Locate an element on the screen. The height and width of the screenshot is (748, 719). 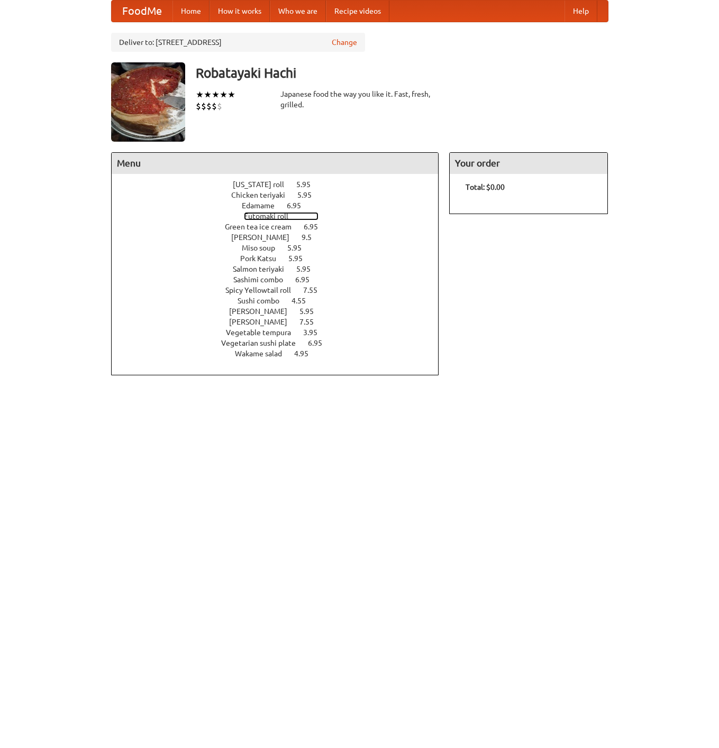
a: Sushi combo 4.55 is located at coordinates (281, 301).